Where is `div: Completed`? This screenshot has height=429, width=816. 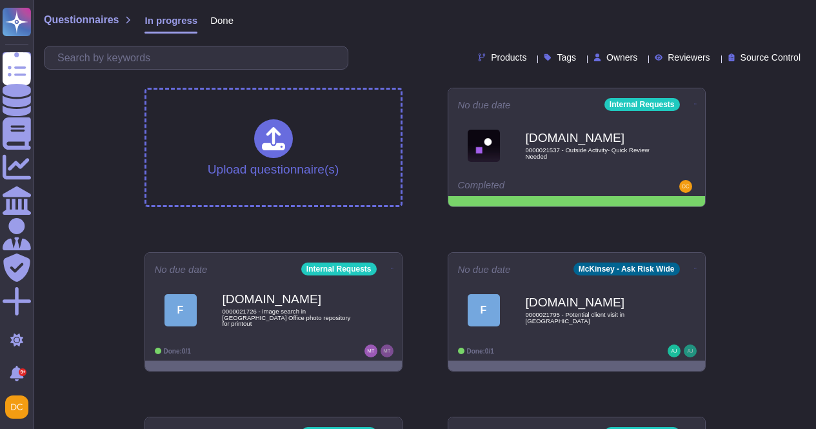
div: Completed is located at coordinates (537, 186).